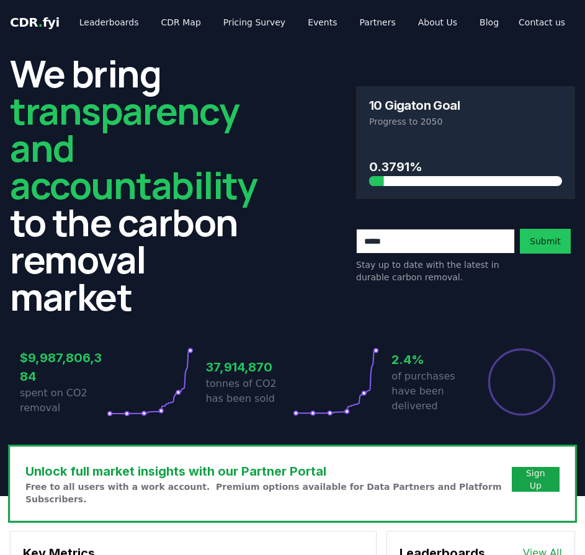  Describe the element at coordinates (522, 382) in the screenshot. I see `div: Percentage of sales delivered` at that location.